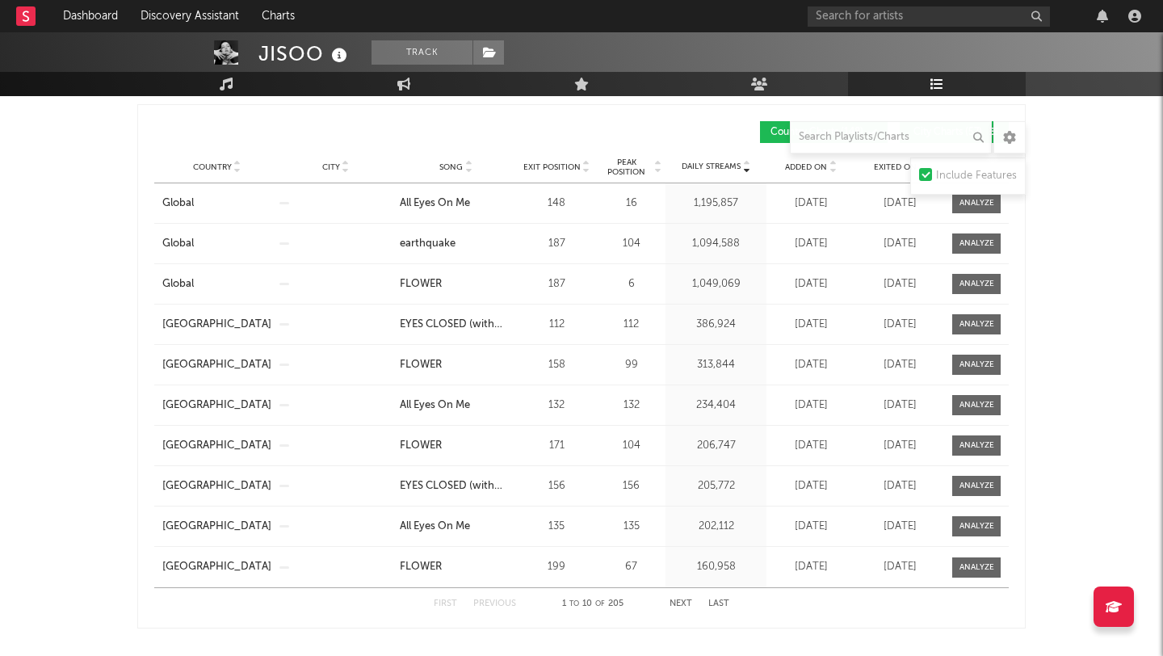  I want to click on div: 148, so click(556, 203).